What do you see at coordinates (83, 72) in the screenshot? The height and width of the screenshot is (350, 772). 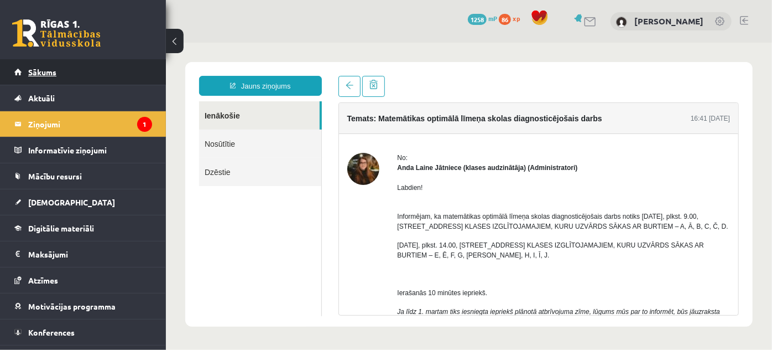 I see `a: Sākums` at bounding box center [83, 72].